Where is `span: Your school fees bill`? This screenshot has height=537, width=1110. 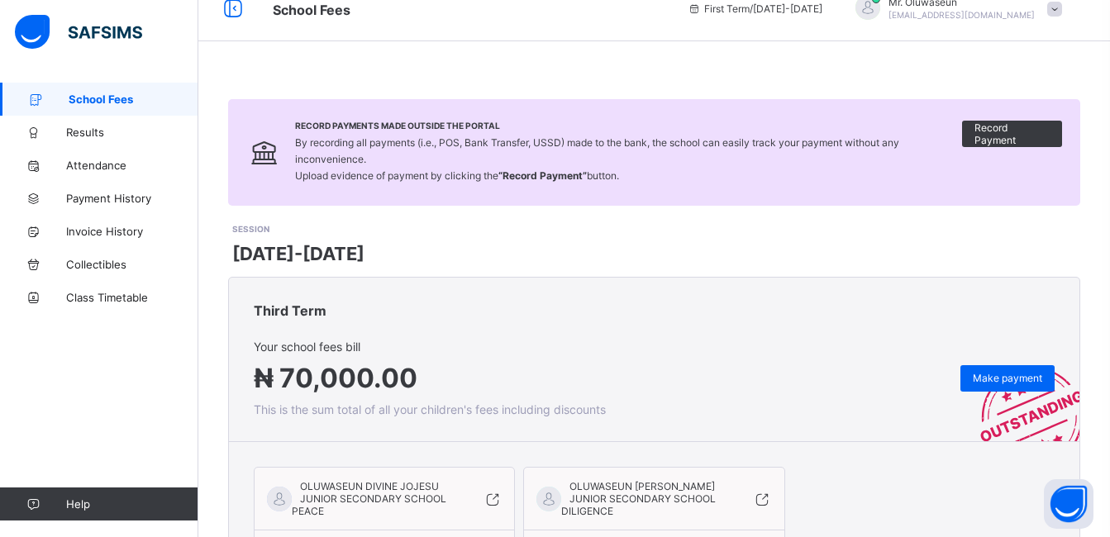 span: Your school fees bill is located at coordinates (430, 346).